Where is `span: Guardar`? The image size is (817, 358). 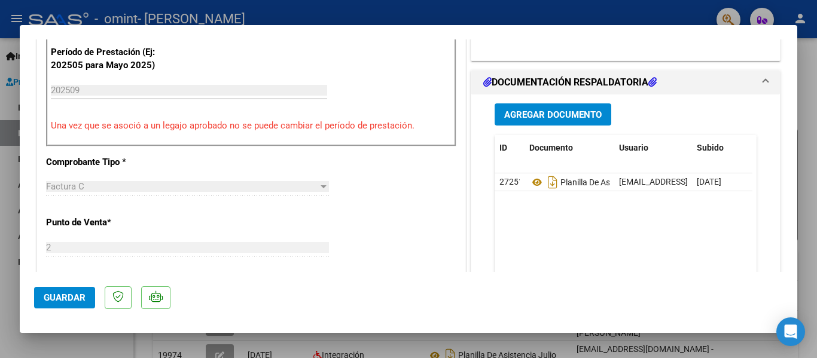
span: Guardar is located at coordinates (65, 298).